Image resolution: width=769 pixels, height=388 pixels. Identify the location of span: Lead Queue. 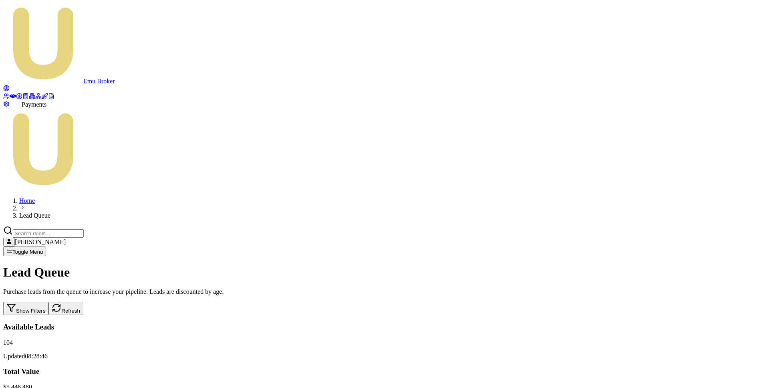
(35, 215).